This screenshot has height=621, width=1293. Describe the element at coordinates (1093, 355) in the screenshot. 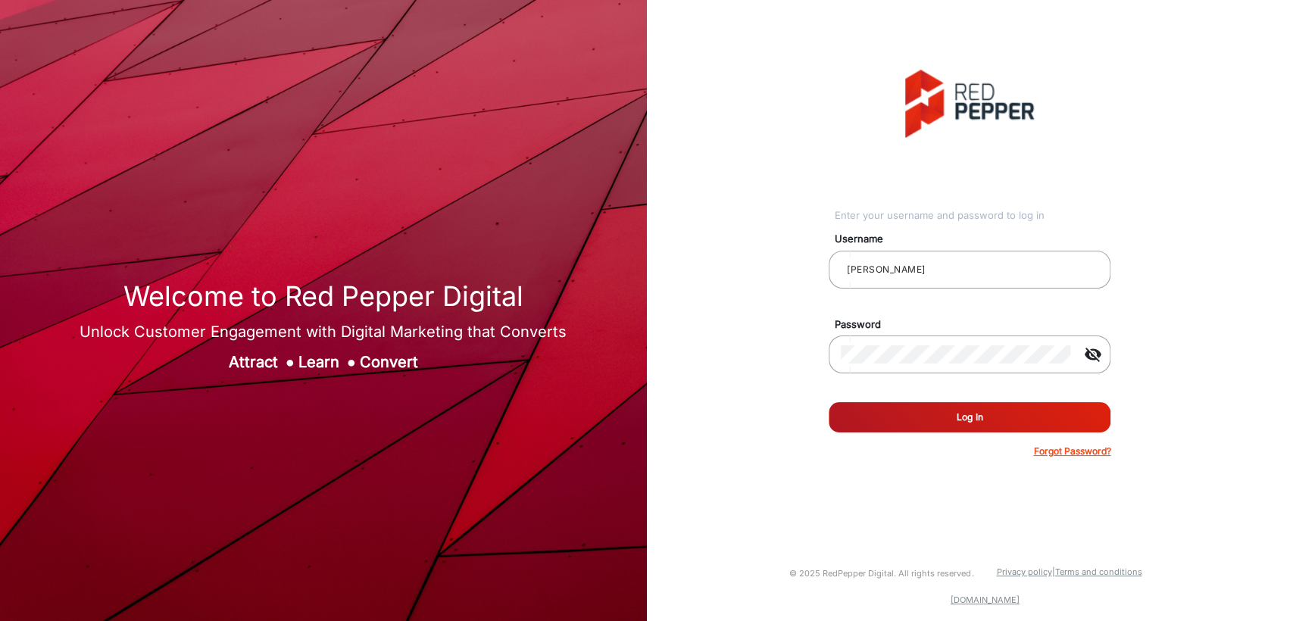

I see `mat-icon: visibility_off` at that location.